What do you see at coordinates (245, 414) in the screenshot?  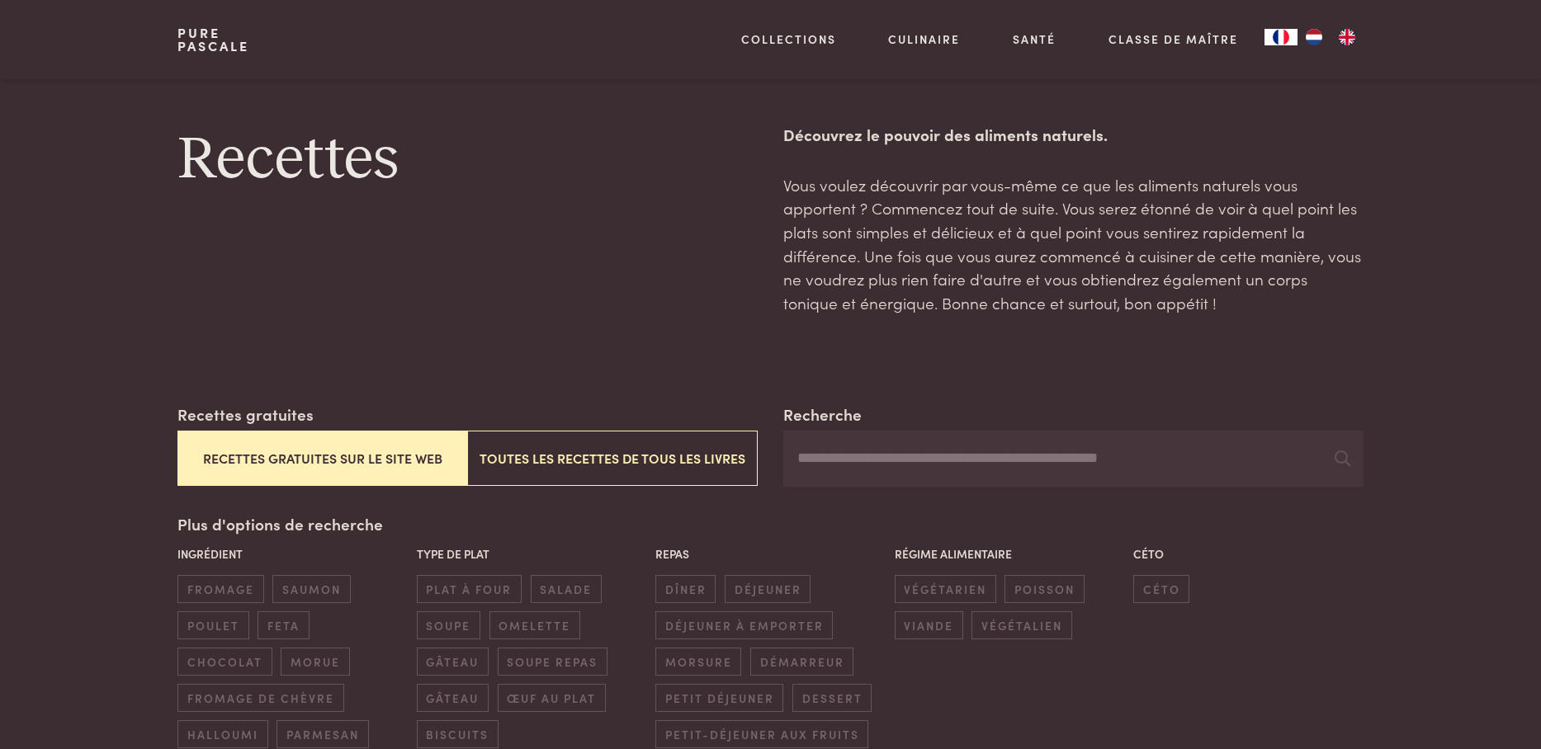 I see `label: Recettes gratuites` at bounding box center [245, 414].